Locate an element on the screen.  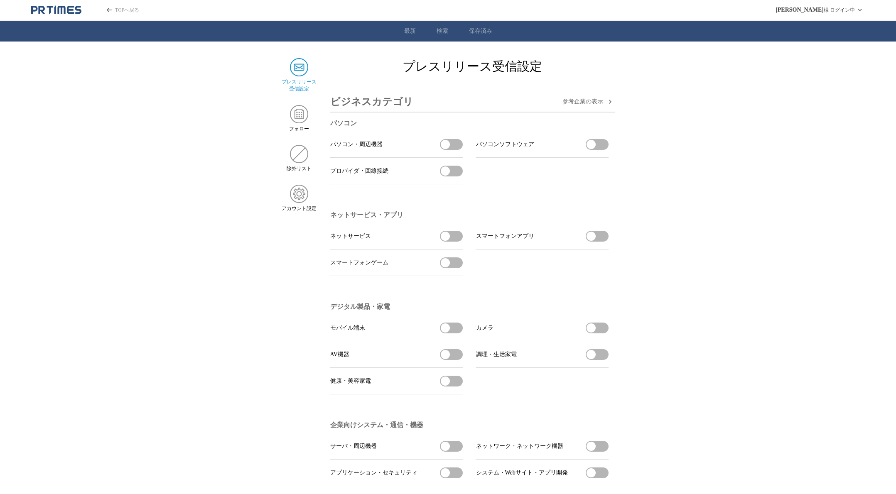
a: プレスリリース 受信設定プレスリリース 受信設定 is located at coordinates (299, 75).